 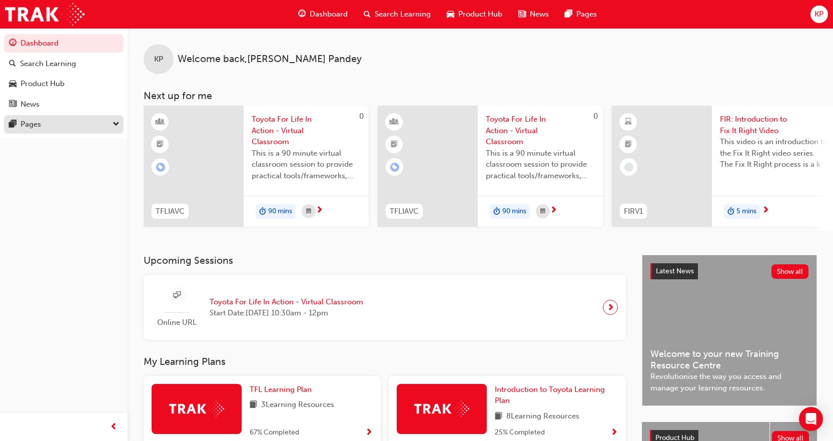 I want to click on span: 8 Learning Resources, so click(x=543, y=416).